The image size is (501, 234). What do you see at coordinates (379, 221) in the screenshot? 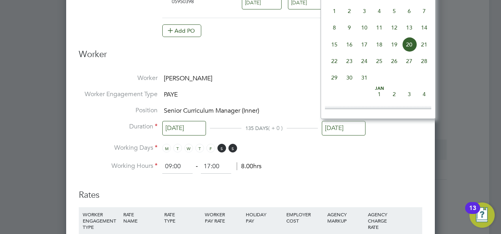
I see `div: AGENCY CHARGE RATE` at bounding box center [379, 221].